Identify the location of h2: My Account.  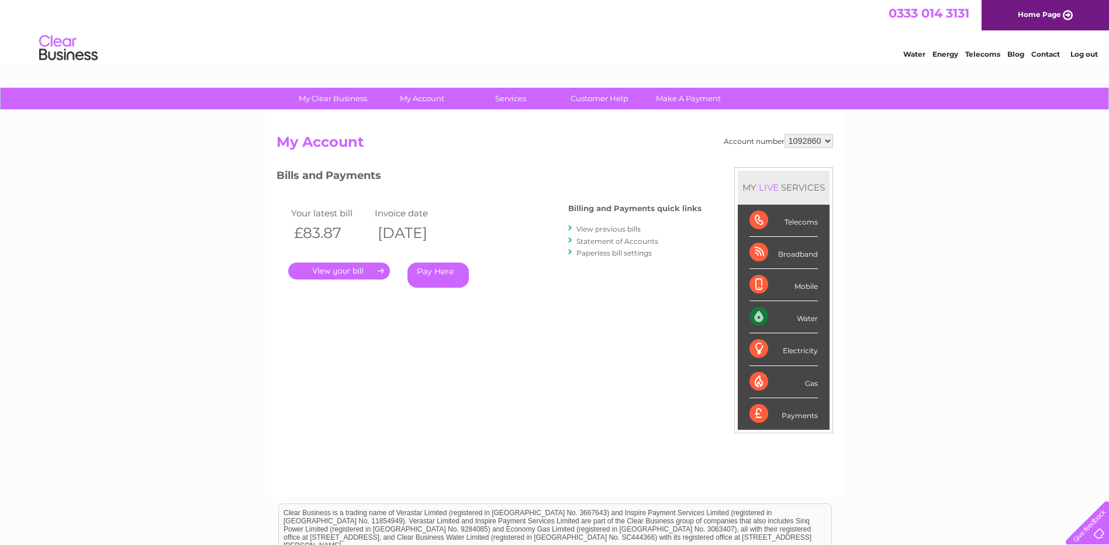
(555, 145).